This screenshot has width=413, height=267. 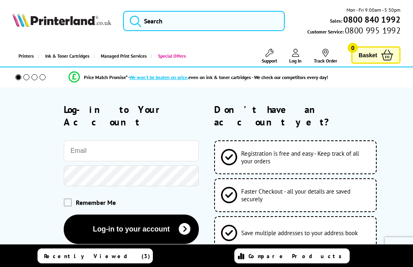 What do you see at coordinates (269, 60) in the screenshot?
I see `span: Support` at bounding box center [269, 60].